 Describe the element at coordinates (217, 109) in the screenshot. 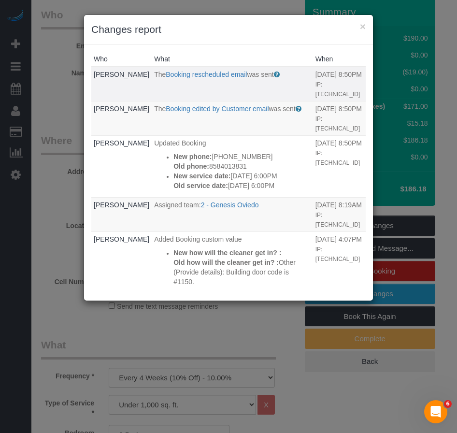

I see `a: Booking edited by Customer email` at that location.